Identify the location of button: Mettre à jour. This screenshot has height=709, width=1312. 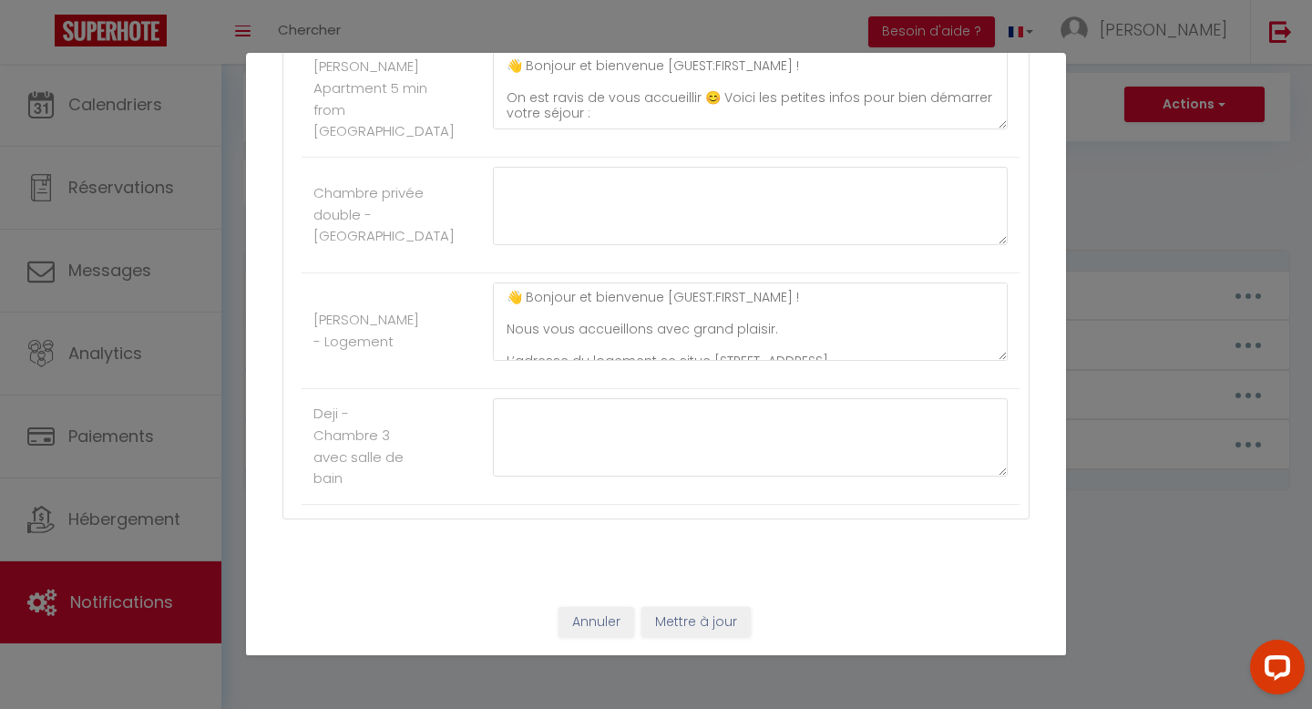
(696, 622).